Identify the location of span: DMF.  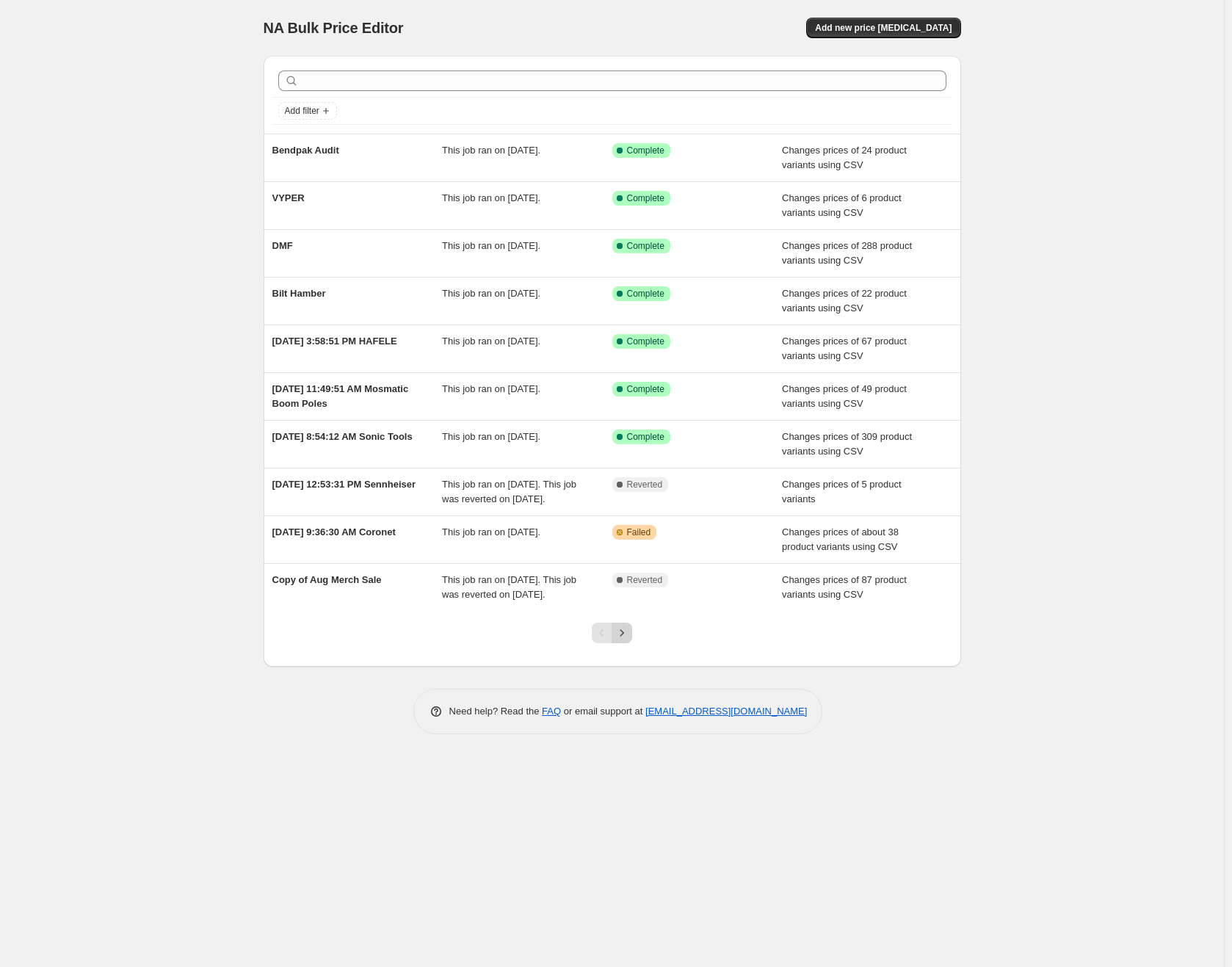
(283, 245).